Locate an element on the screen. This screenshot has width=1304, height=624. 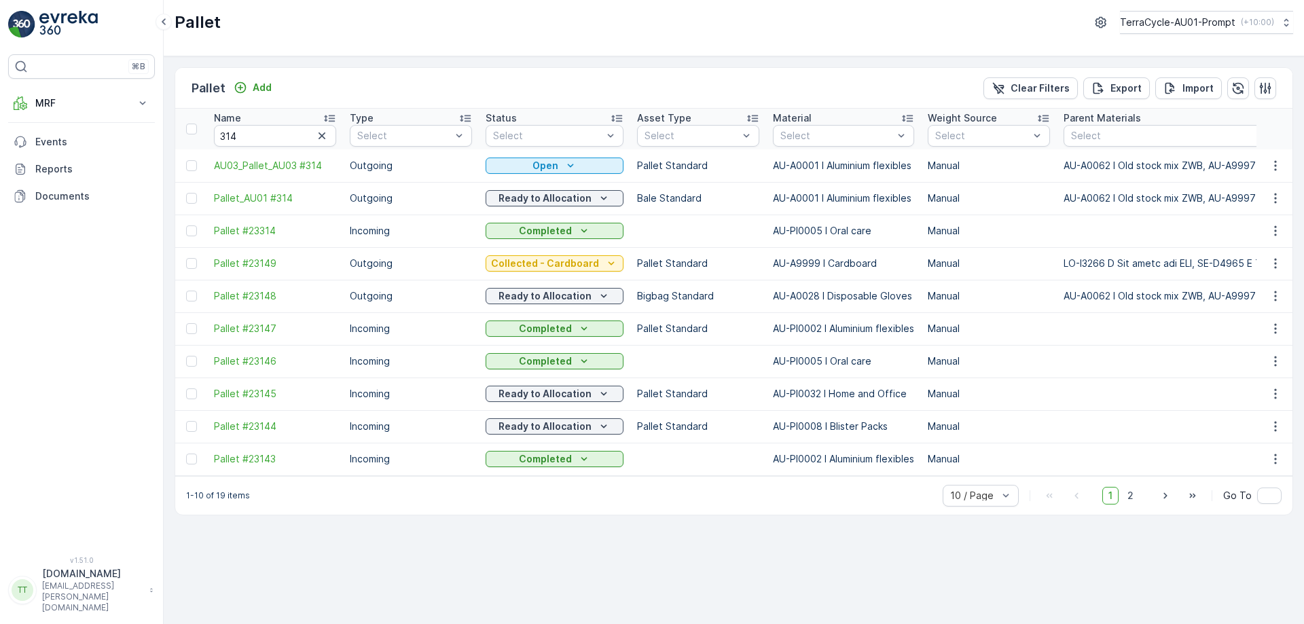
span: 2 is located at coordinates (1130, 496).